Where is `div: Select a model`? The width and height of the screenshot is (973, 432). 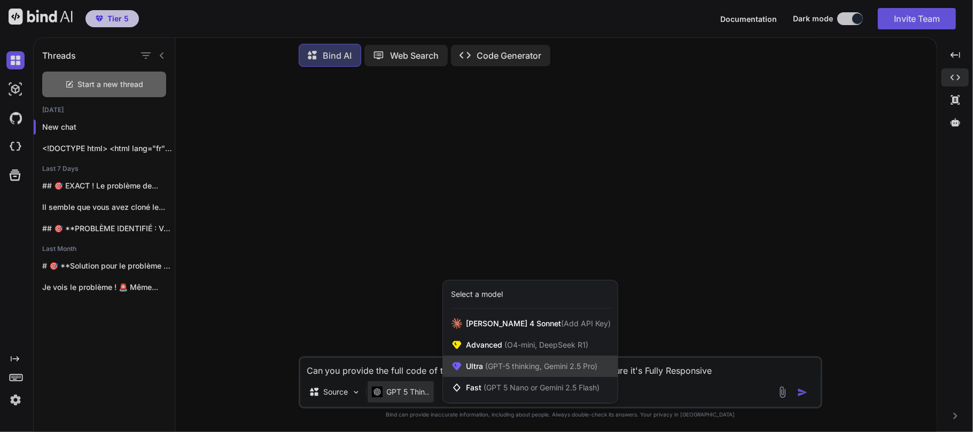
div: Select a model is located at coordinates (477, 294).